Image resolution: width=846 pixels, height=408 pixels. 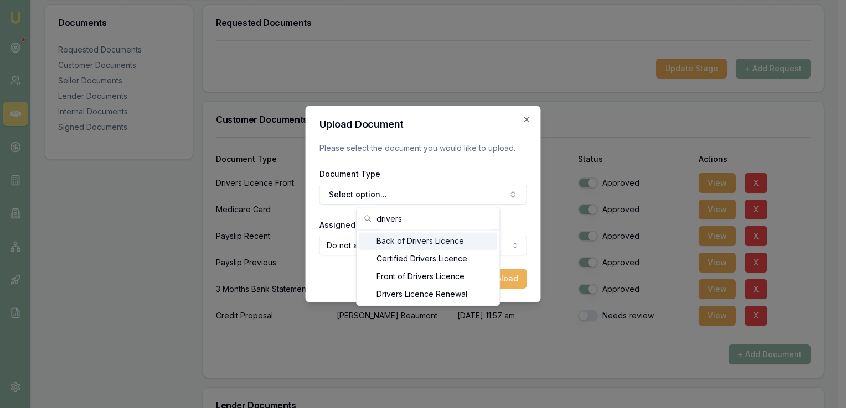 What do you see at coordinates (423, 195) in the screenshot?
I see `button: Select option...` at bounding box center [423, 195].